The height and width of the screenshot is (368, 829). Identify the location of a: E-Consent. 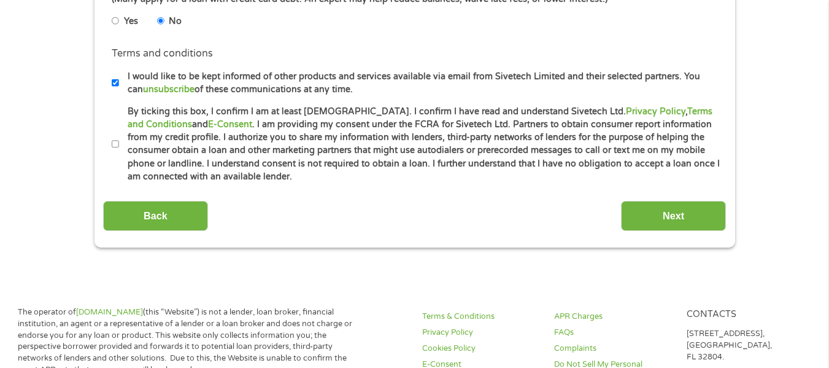
(230, 124).